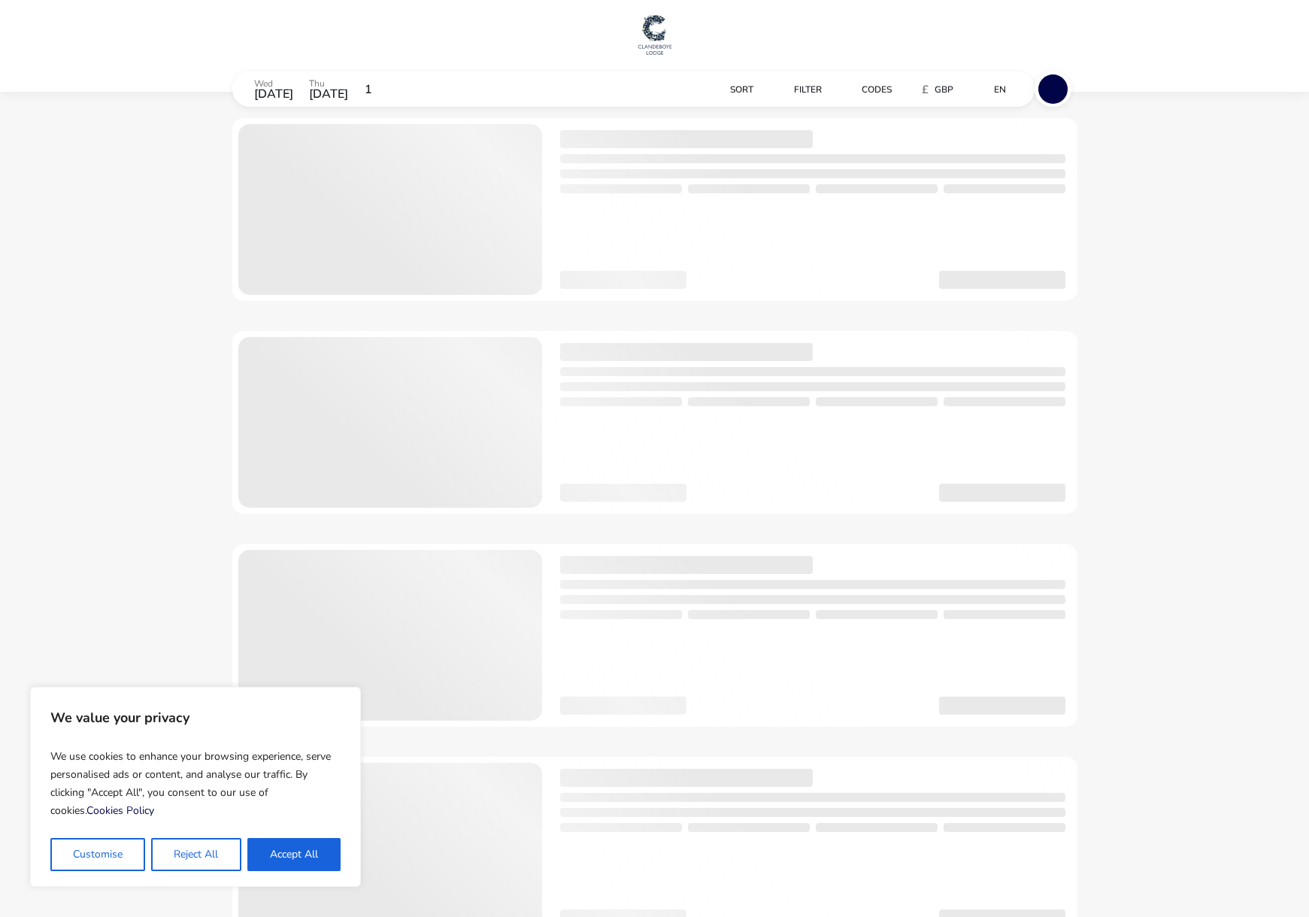  I want to click on naf-pibe-menu-bar-item: Codes, so click(874, 89).